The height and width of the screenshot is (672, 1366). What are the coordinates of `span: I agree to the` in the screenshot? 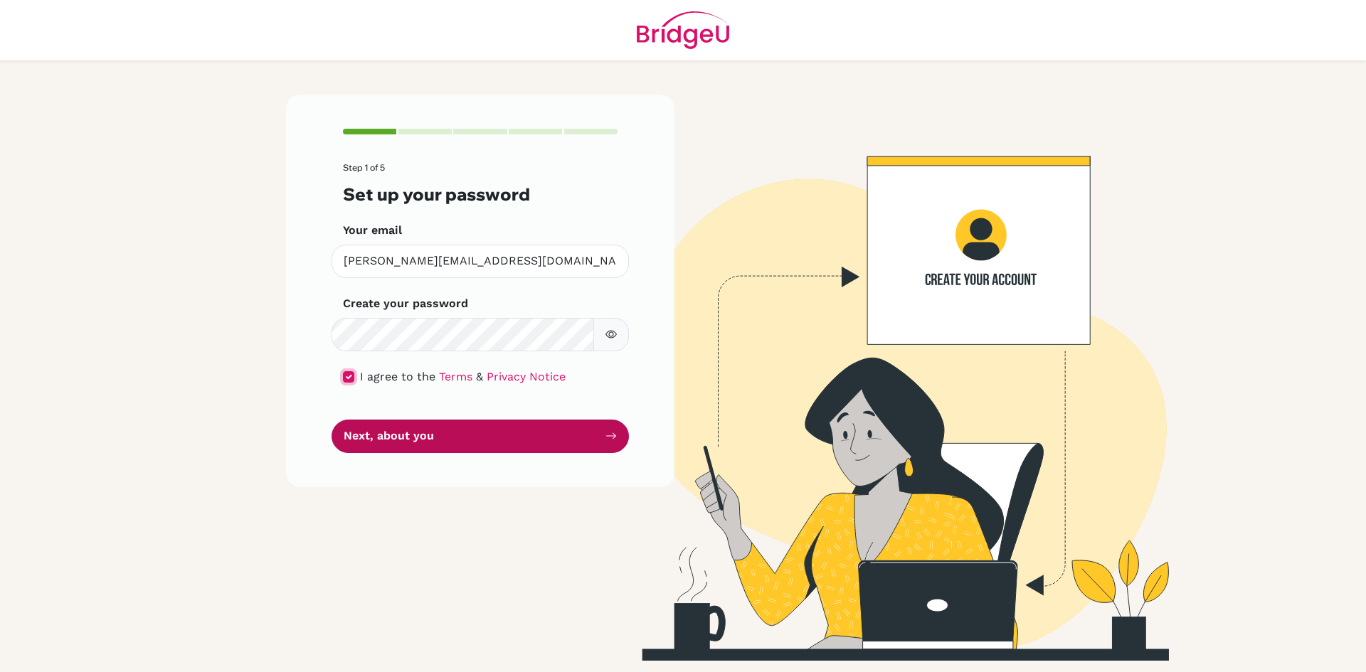 It's located at (398, 376).